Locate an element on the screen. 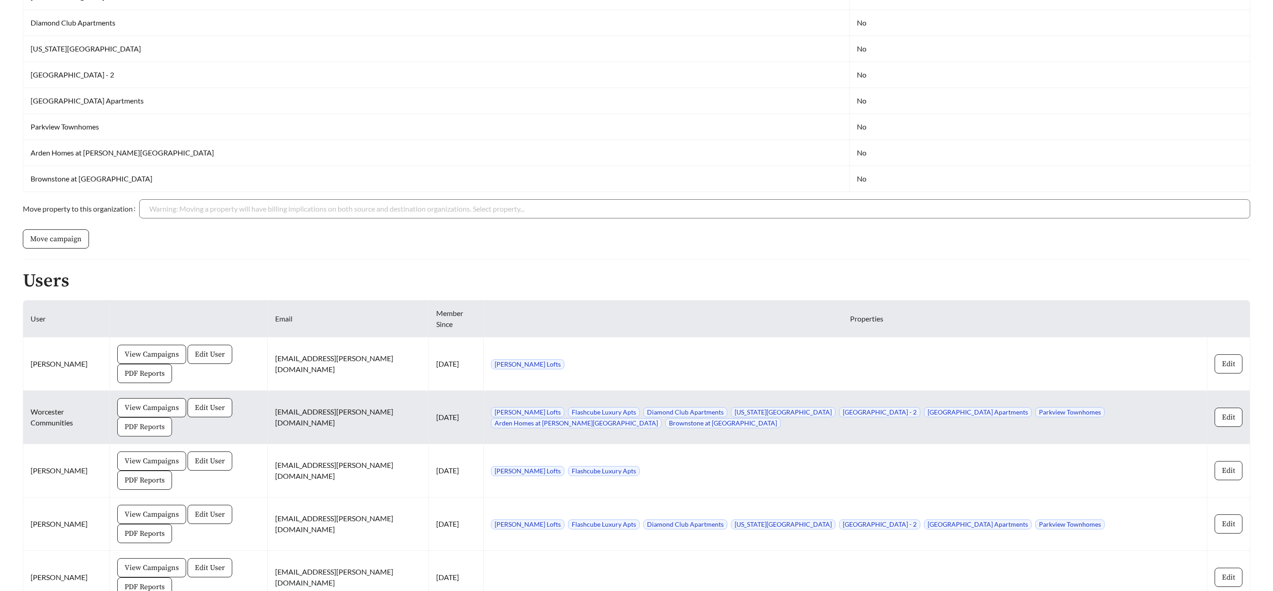 The width and height of the screenshot is (1273, 591). label: Move property to this organization is located at coordinates (81, 209).